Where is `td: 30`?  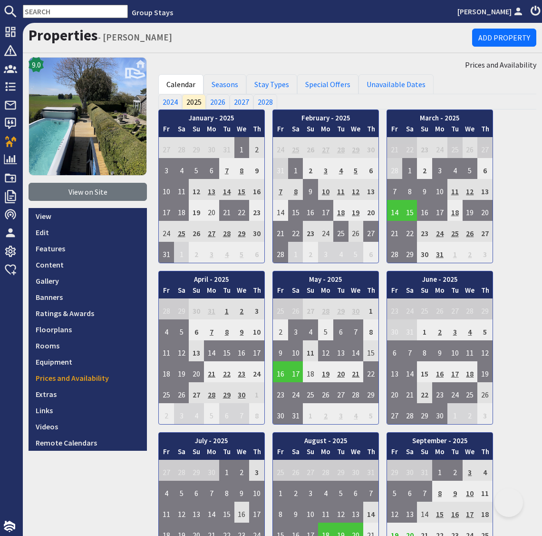 td: 30 is located at coordinates (257, 231).